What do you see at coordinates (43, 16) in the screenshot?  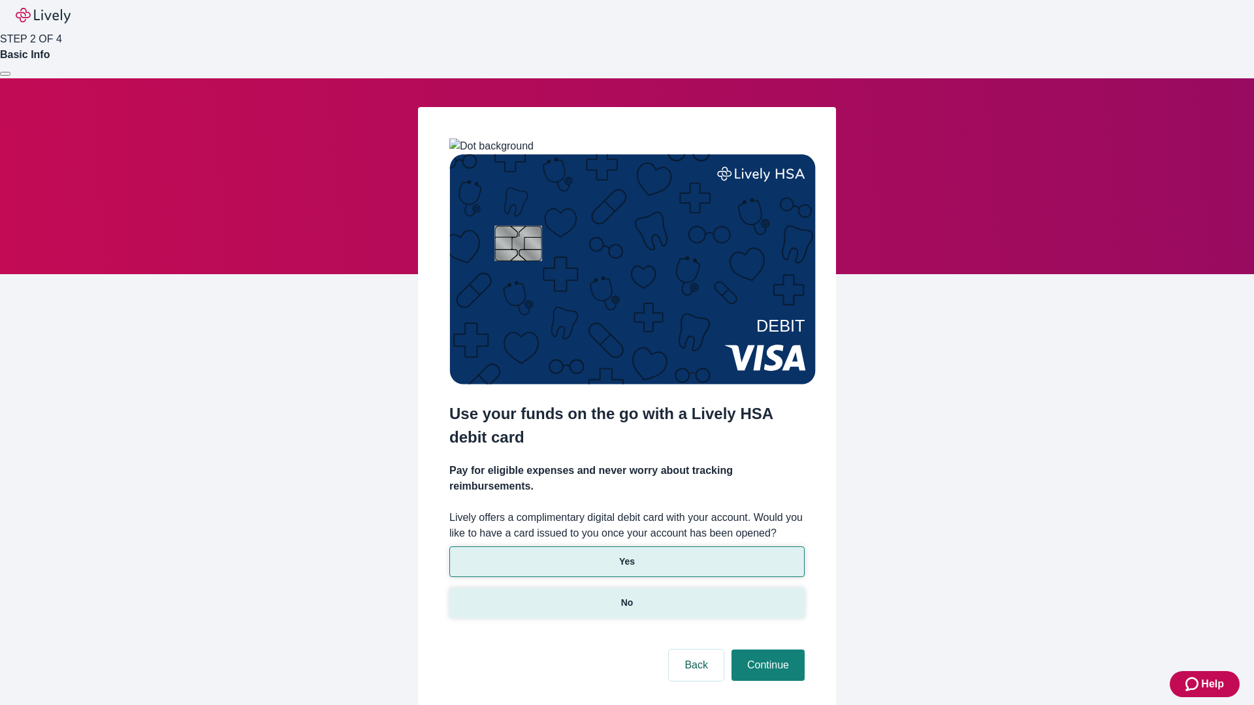 I see `img: Lively` at bounding box center [43, 16].